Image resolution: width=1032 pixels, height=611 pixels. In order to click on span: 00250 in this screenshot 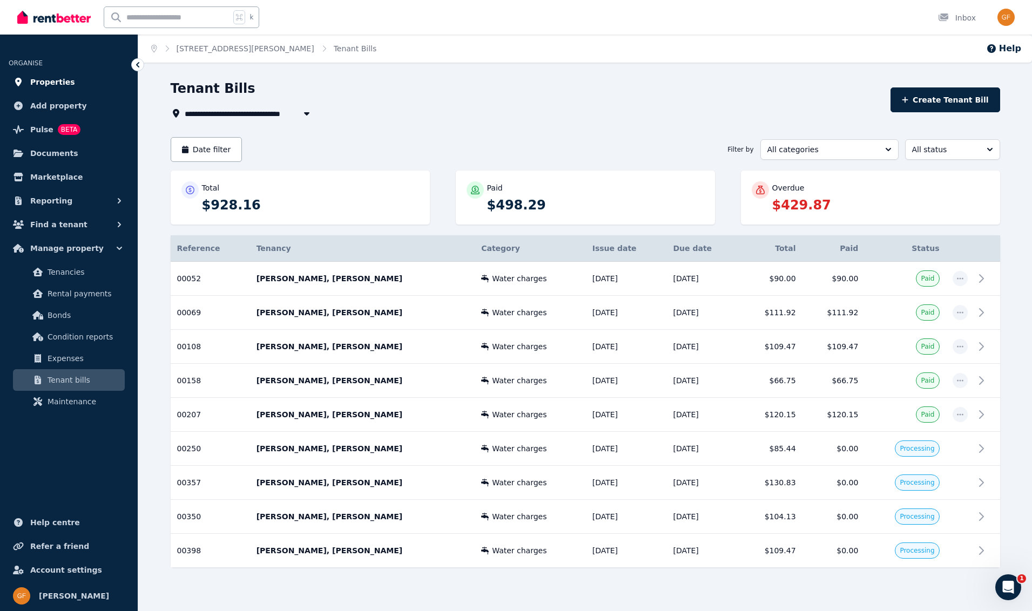, I will do `click(189, 449)`.